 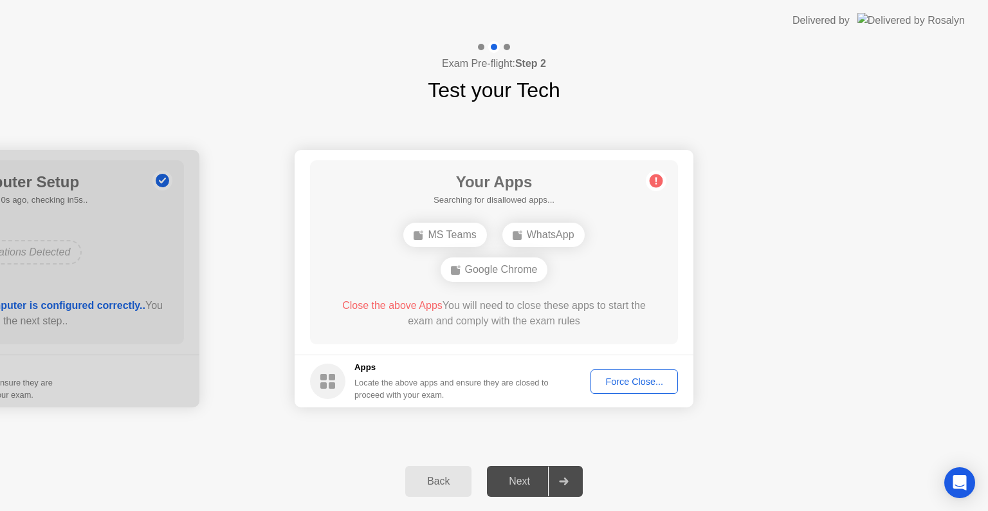 I want to click on button: Next, so click(x=534, y=481).